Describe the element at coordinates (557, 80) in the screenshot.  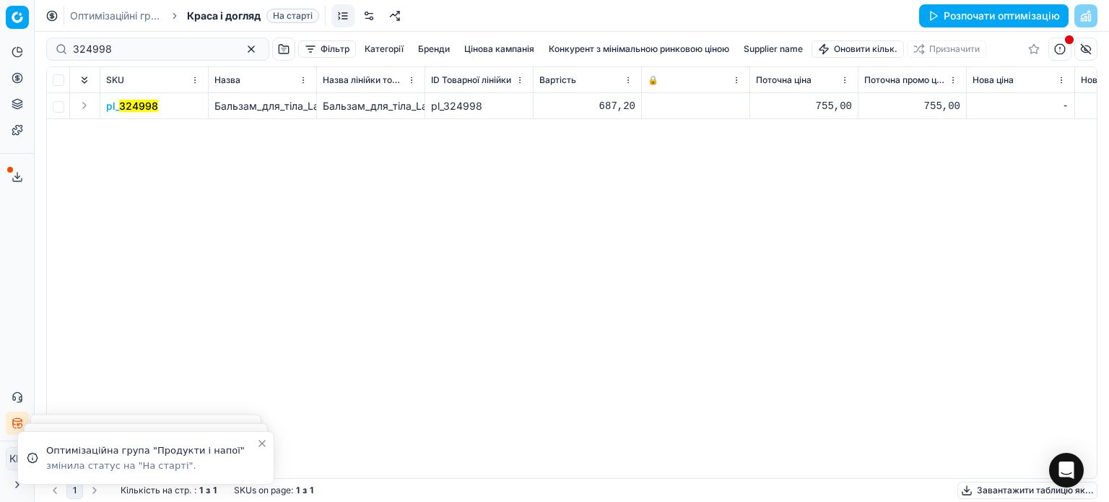
I see `span: Вартість` at that location.